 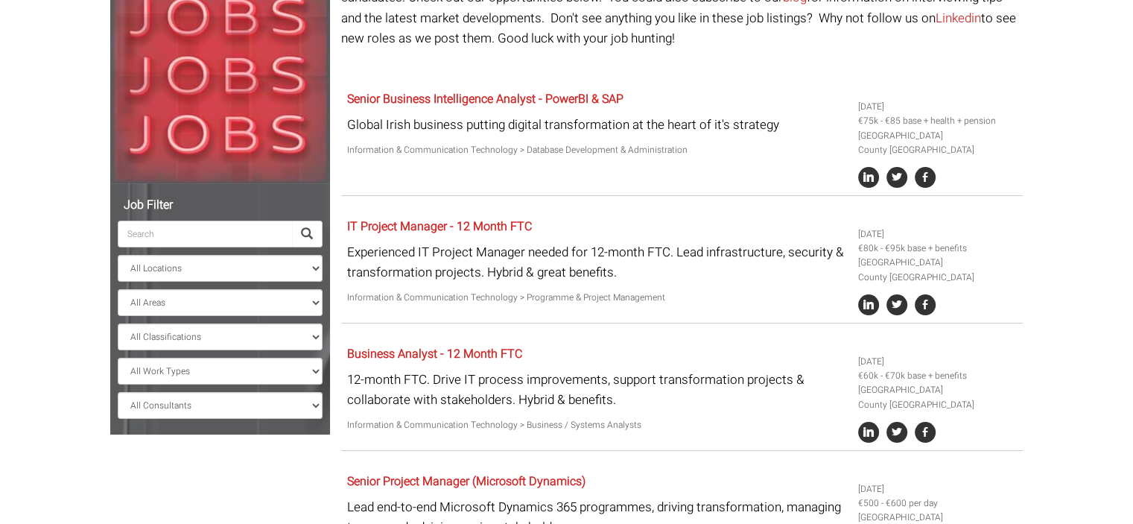 What do you see at coordinates (434, 354) in the screenshot?
I see `a: Business Analyst - 12 Month FTC` at bounding box center [434, 354].